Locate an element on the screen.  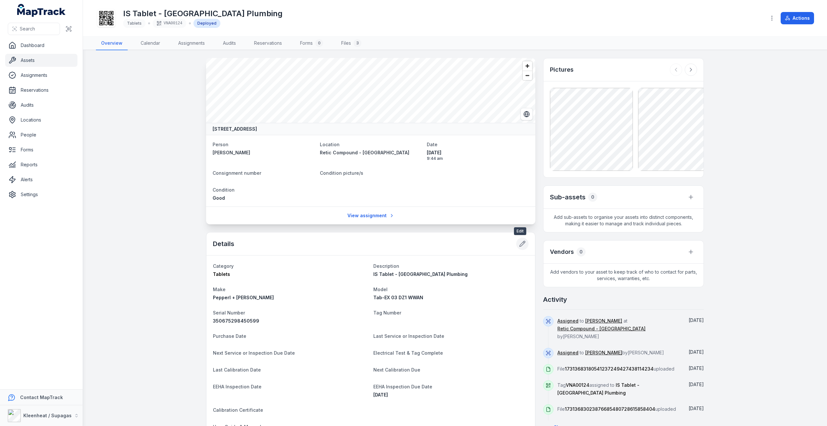
a: Locations is located at coordinates (41, 120).